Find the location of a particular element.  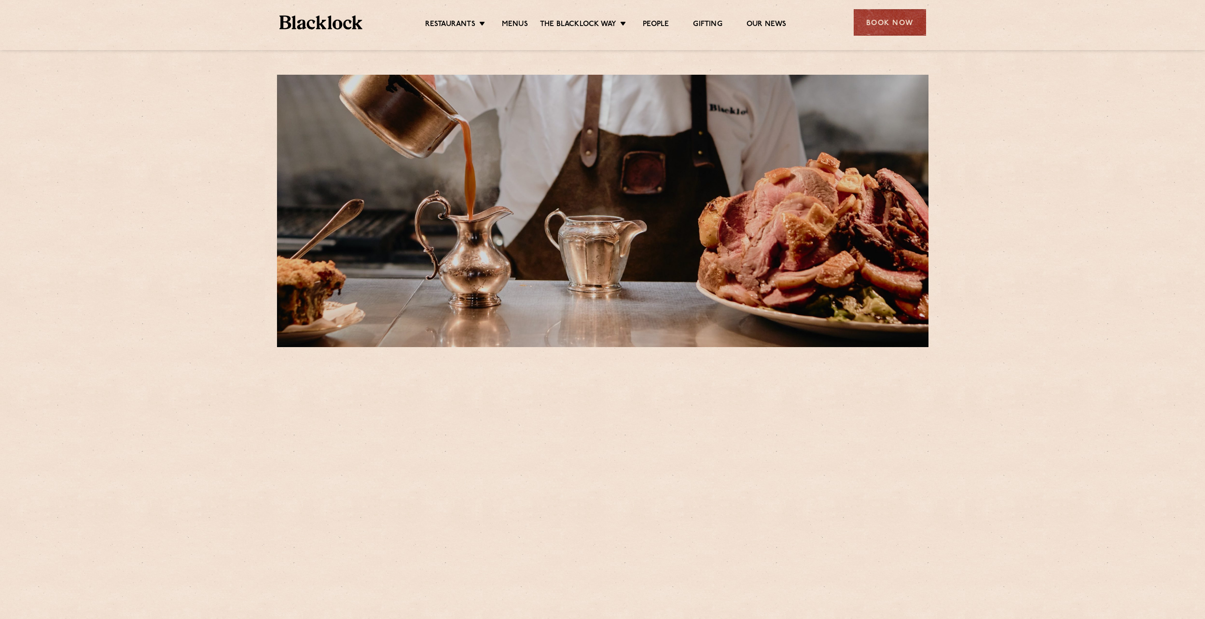

div: Book Now is located at coordinates (890, 22).